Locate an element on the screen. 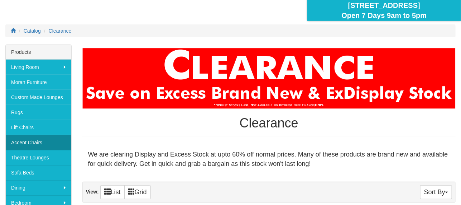 The height and width of the screenshot is (205, 461). button: Sort By is located at coordinates (436, 192).